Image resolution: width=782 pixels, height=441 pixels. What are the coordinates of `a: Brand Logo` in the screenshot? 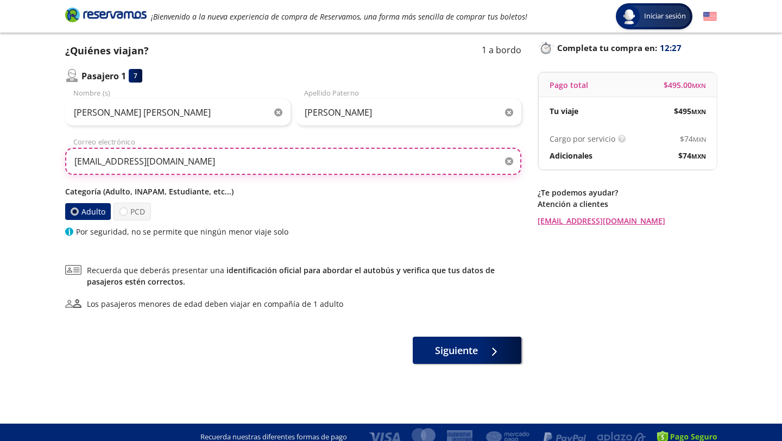 It's located at (106, 16).